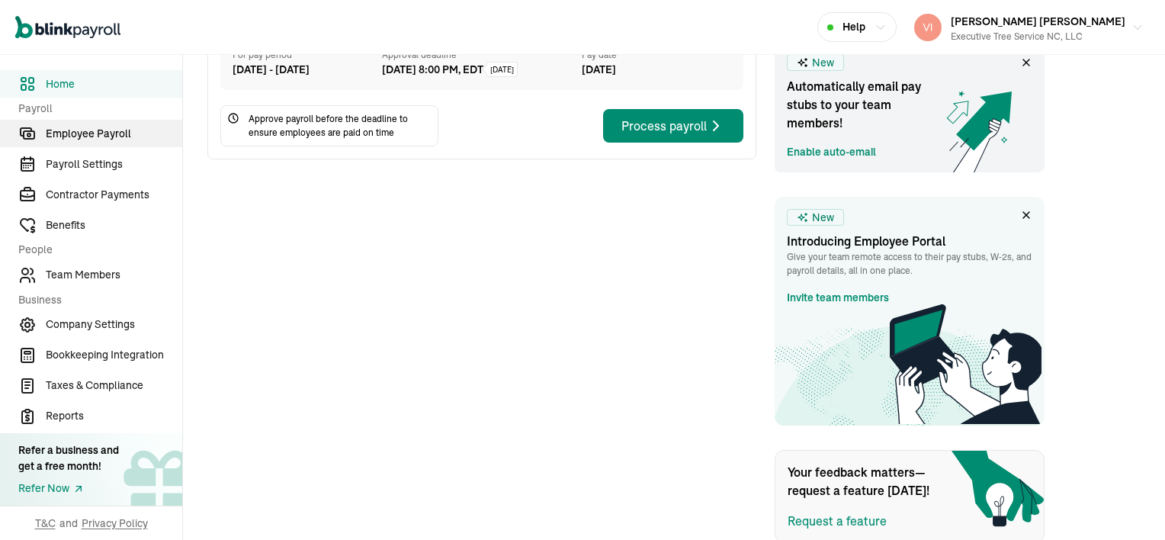 This screenshot has height=540, width=1165. I want to click on span: Business, so click(95, 300).